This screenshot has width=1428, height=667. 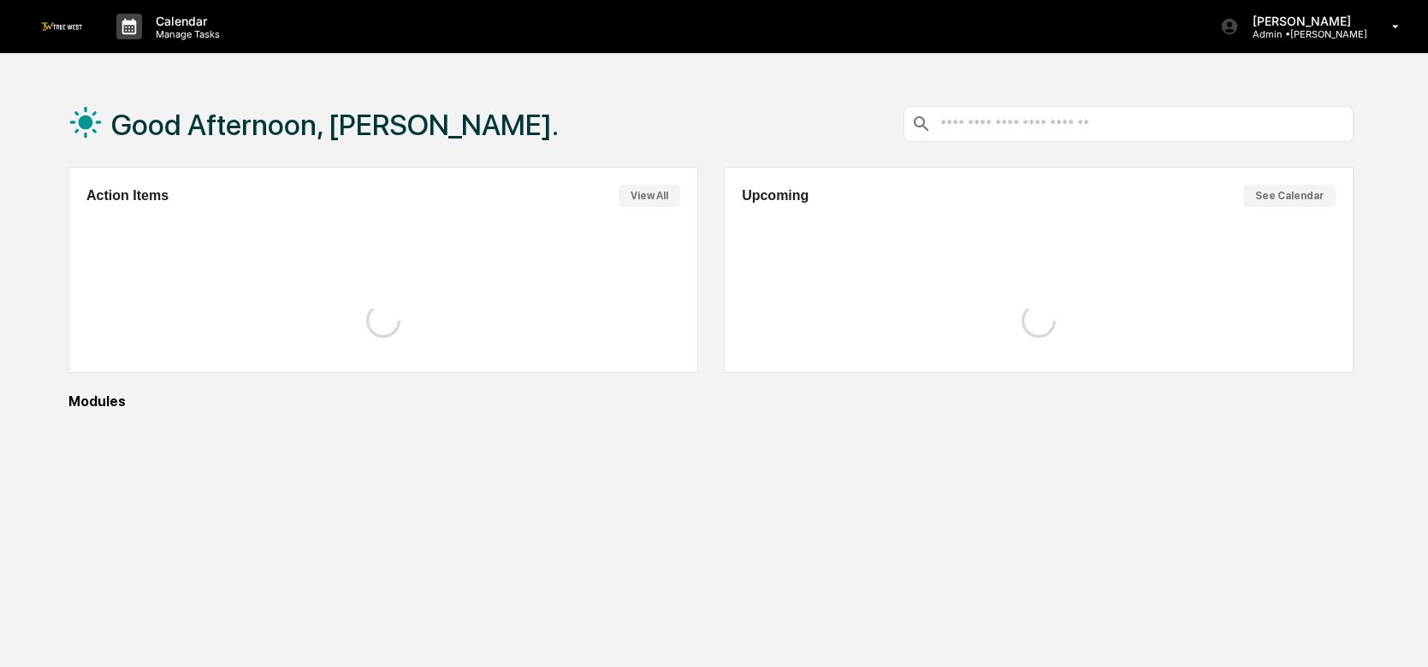 I want to click on p: Manage Tasks, so click(x=185, y=34).